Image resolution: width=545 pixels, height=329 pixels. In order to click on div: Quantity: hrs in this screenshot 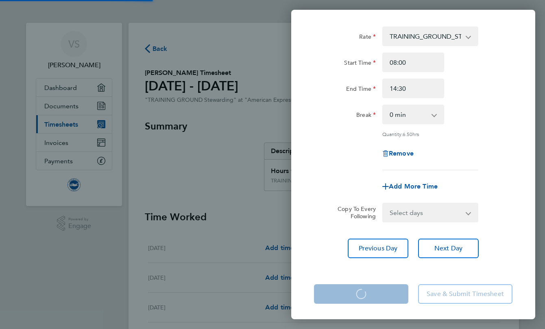, I will do `click(430, 134)`.